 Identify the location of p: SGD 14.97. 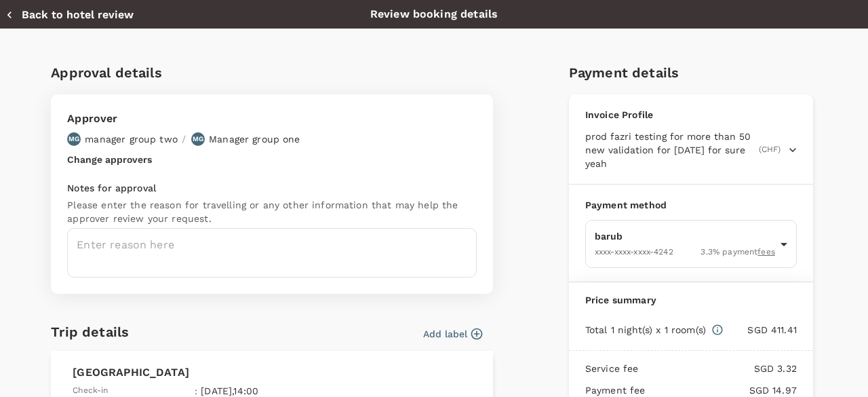
(721, 390).